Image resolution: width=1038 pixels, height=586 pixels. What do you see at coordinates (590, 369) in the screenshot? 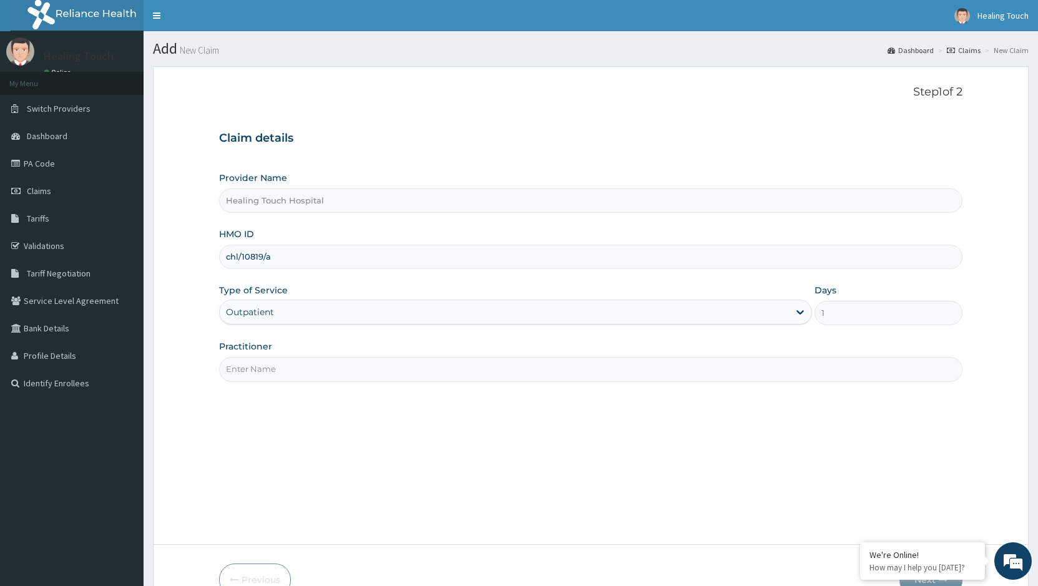
I see `input: Enter Name` at bounding box center [590, 369].